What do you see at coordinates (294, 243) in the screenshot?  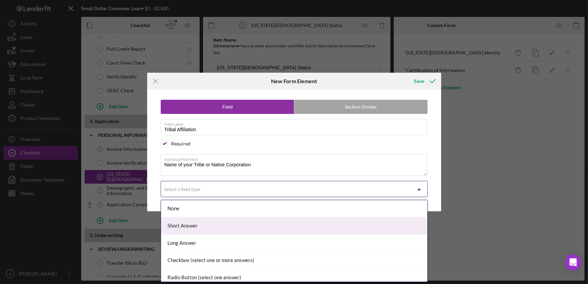 I see `div: Long Answer` at bounding box center [294, 243].